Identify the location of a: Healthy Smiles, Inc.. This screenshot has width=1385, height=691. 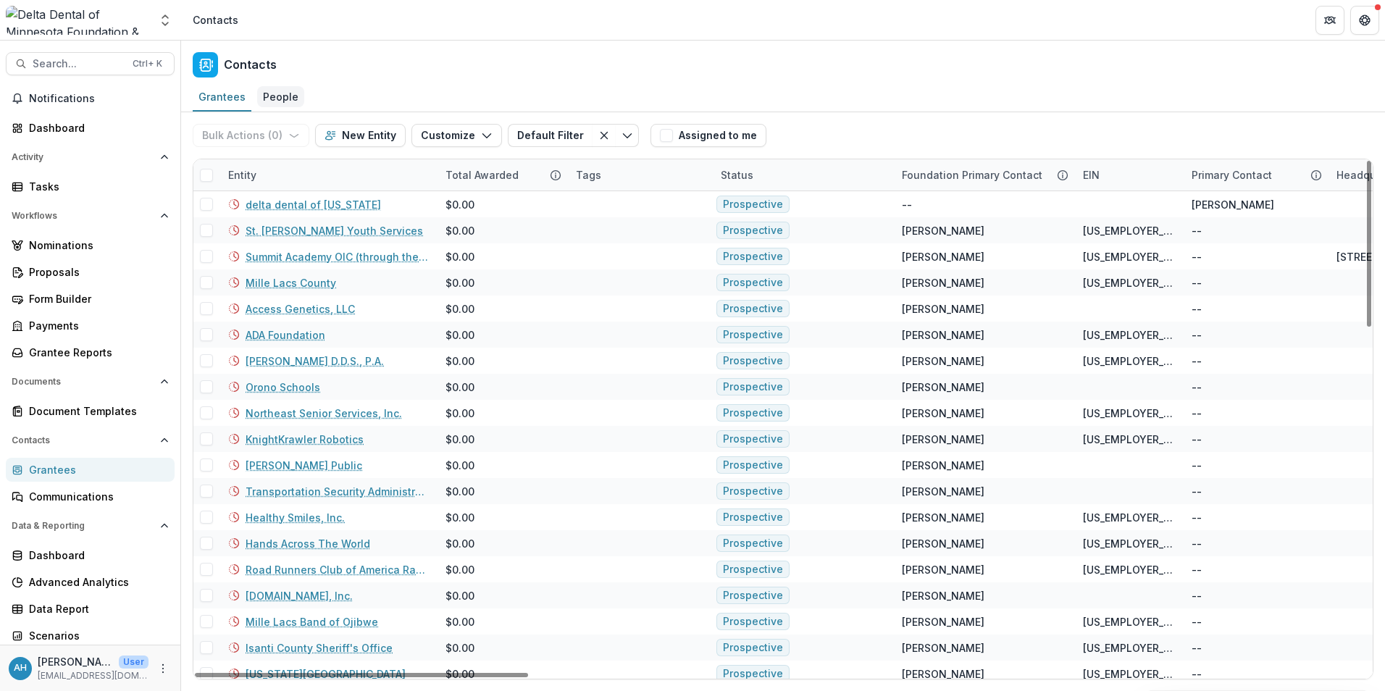
(295, 517).